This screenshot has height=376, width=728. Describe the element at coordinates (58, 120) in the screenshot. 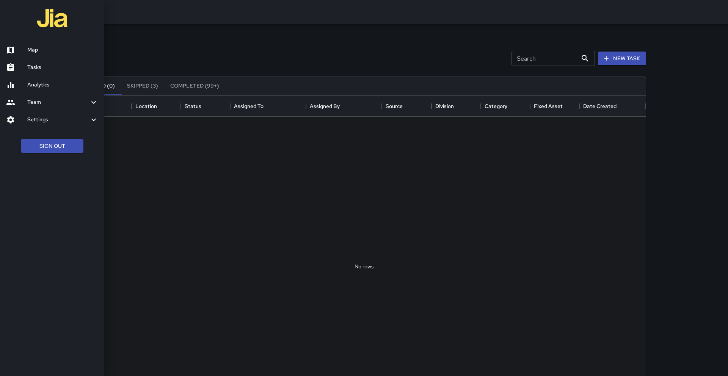

I see `h6: Settings` at that location.